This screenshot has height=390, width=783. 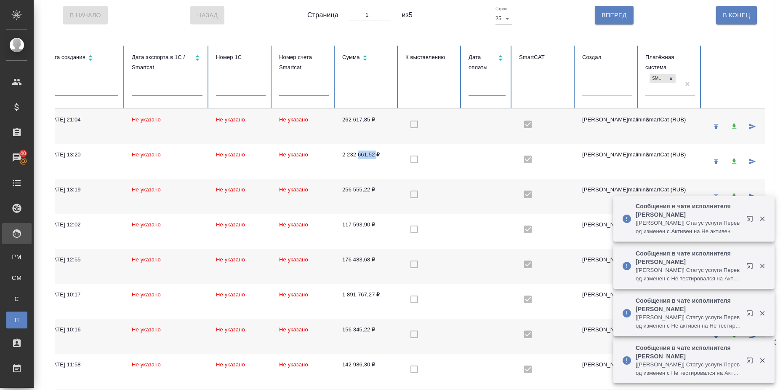 What do you see at coordinates (367, 126) in the screenshot?
I see `td: 262 617,85 ₽` at bounding box center [367, 126].